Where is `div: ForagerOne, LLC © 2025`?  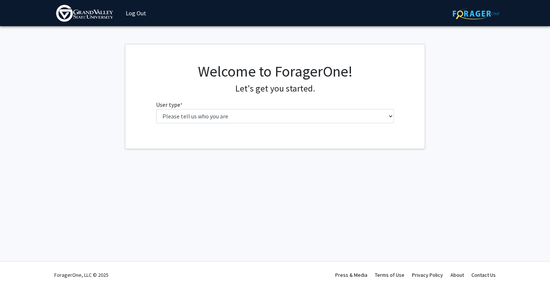
div: ForagerOne, LLC © 2025 is located at coordinates (81, 275).